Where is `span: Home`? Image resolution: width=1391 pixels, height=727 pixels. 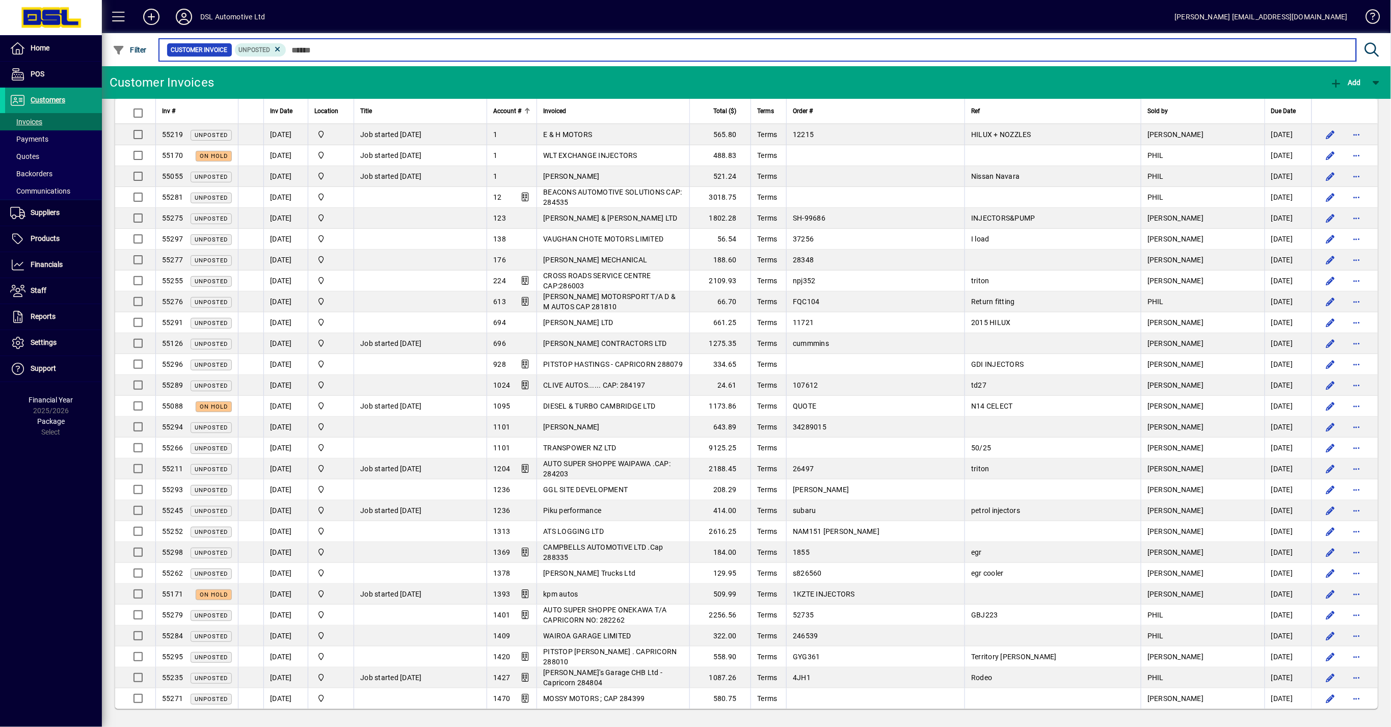
span: Home is located at coordinates (40, 48).